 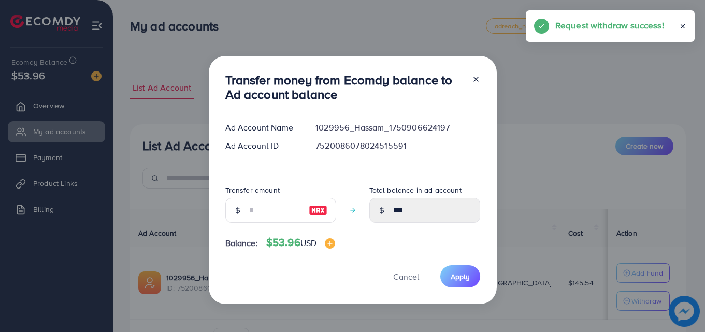 What do you see at coordinates (241, 243) in the screenshot?
I see `span: Balance:` at bounding box center [241, 243].